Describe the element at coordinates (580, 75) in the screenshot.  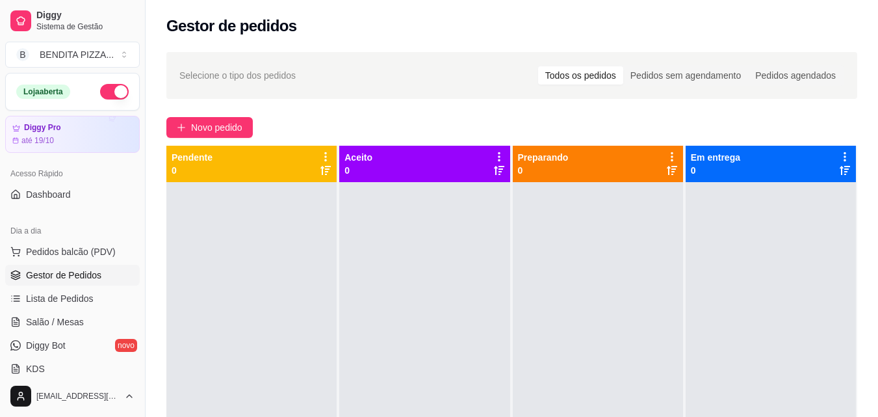
I see `div: Todos os pedidos` at that location.